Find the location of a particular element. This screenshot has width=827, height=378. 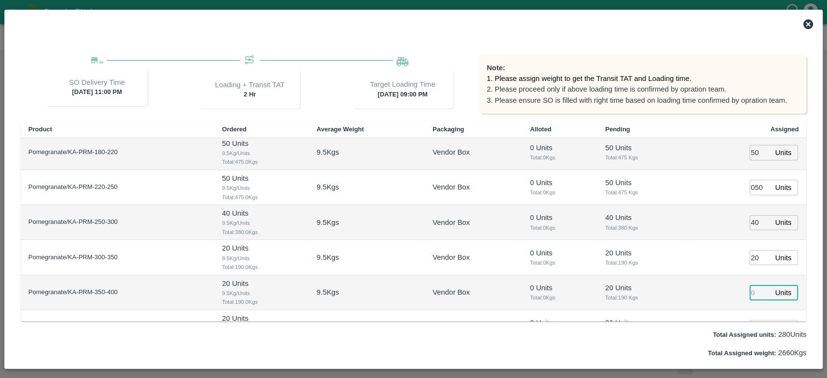

p: 1. Please assign weight to get the Transit TAT and Loading time. is located at coordinates (643, 78).